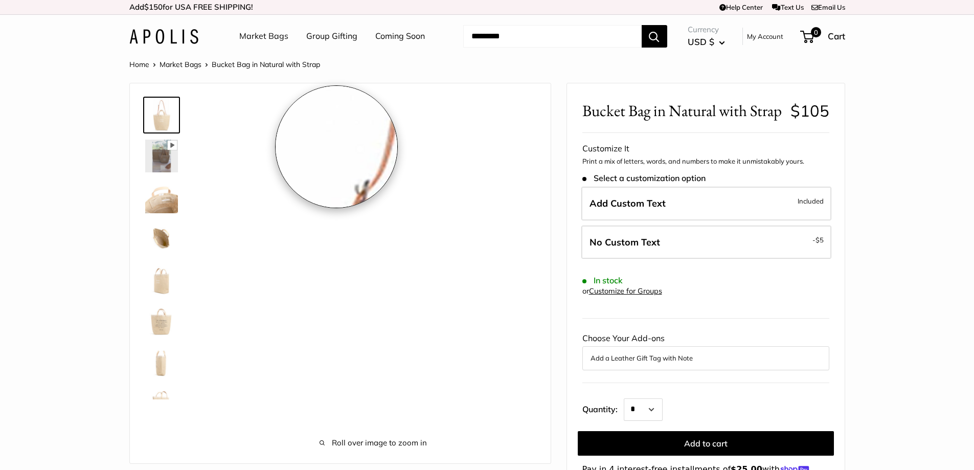 The image size is (974, 470). Describe the element at coordinates (622, 291) in the screenshot. I see `div: or` at that location.